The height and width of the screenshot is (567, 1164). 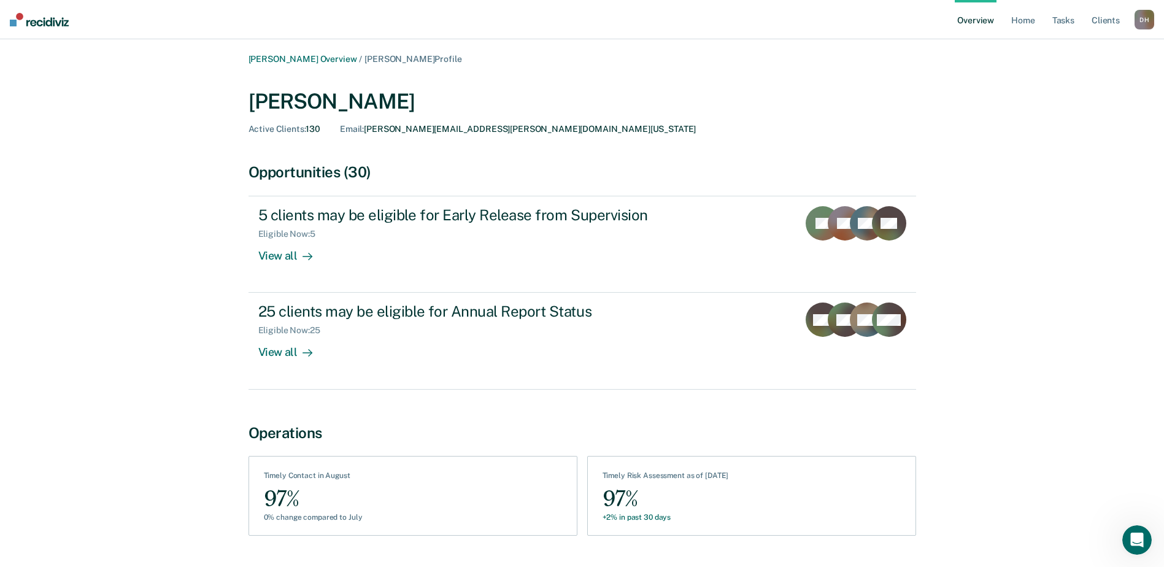 What do you see at coordinates (291, 234) in the screenshot?
I see `div: Eligible Now : 5` at bounding box center [291, 234].